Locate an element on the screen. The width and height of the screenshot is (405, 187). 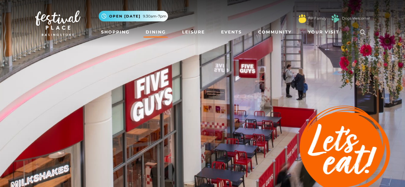
a: Your Visit is located at coordinates (325, 32).